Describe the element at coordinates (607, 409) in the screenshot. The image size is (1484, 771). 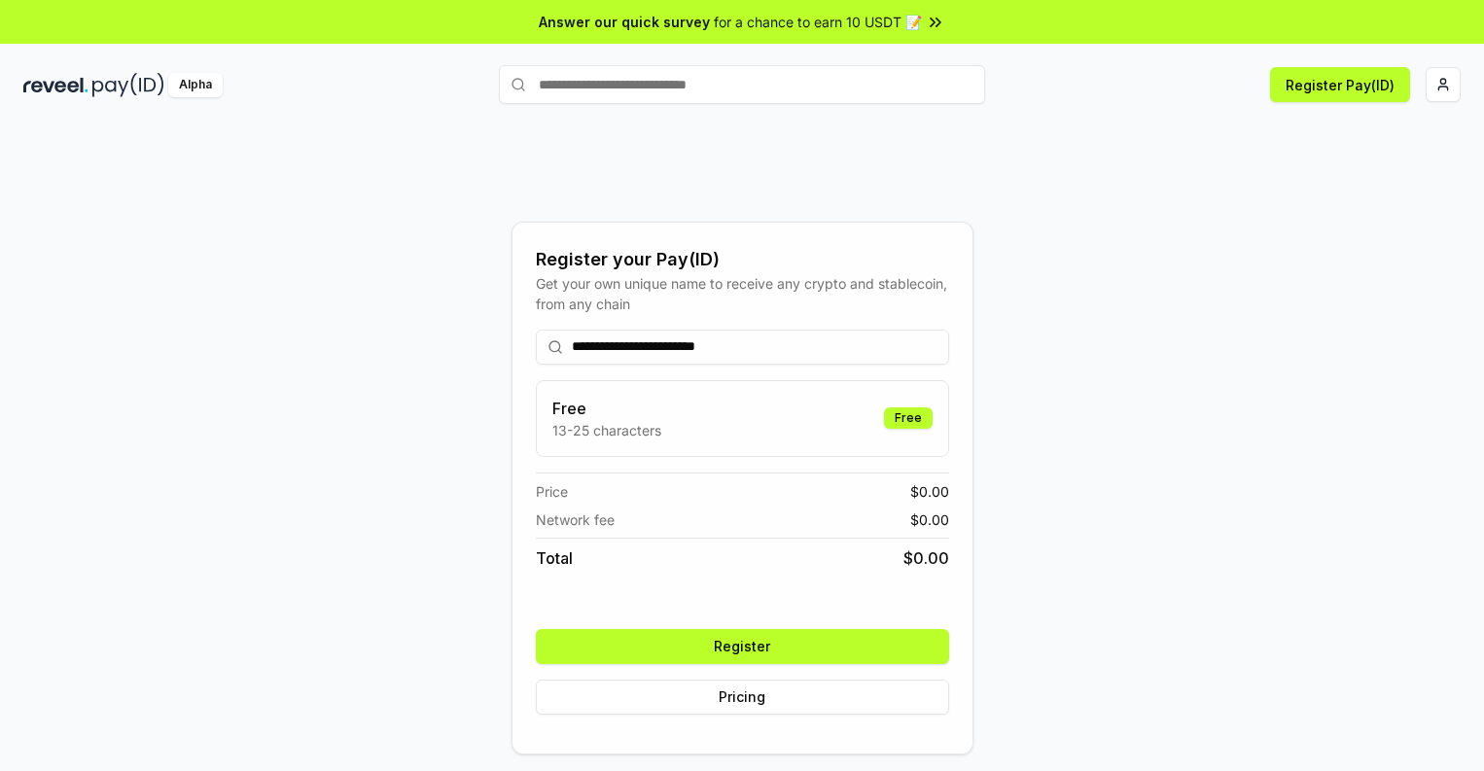
I see `h3: Free` at that location.